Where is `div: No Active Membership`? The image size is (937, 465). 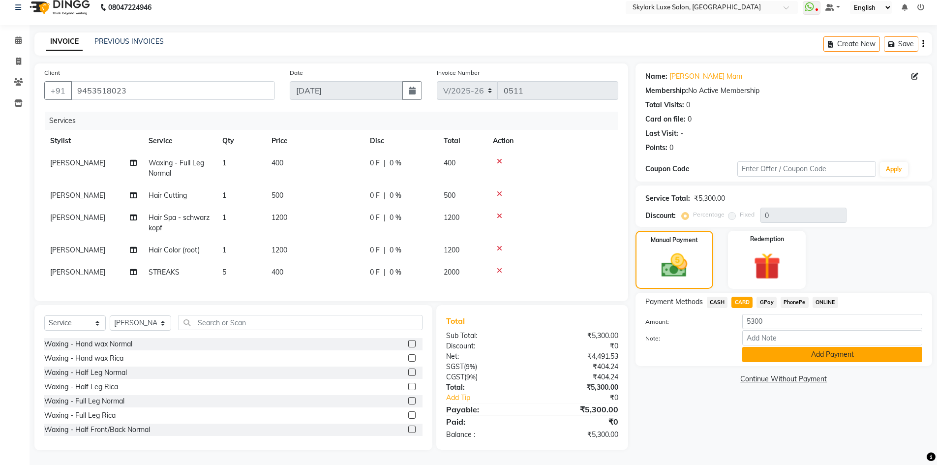 div: No Active Membership is located at coordinates (784, 91).